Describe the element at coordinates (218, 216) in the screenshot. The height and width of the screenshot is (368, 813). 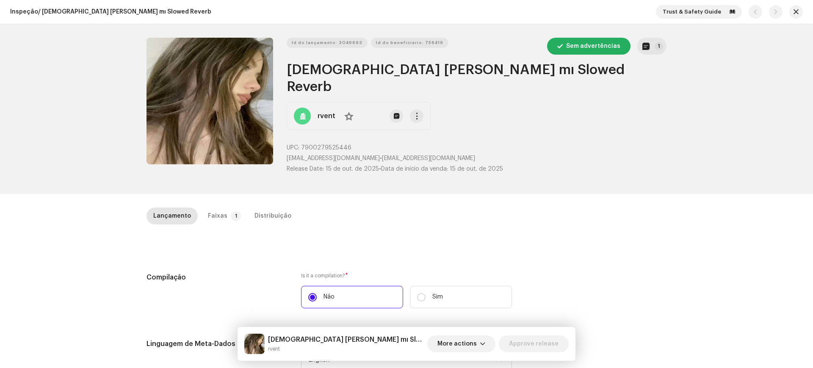
I see `div: Faixas` at that location.